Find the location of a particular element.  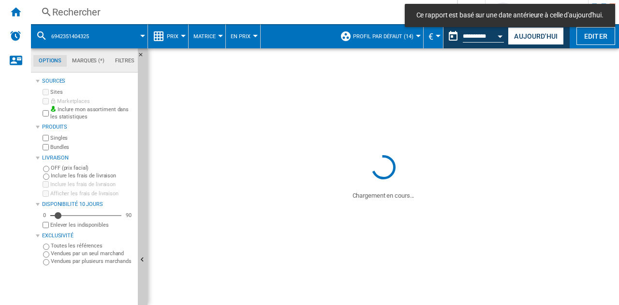

input: Toutes les références is located at coordinates (46, 247).